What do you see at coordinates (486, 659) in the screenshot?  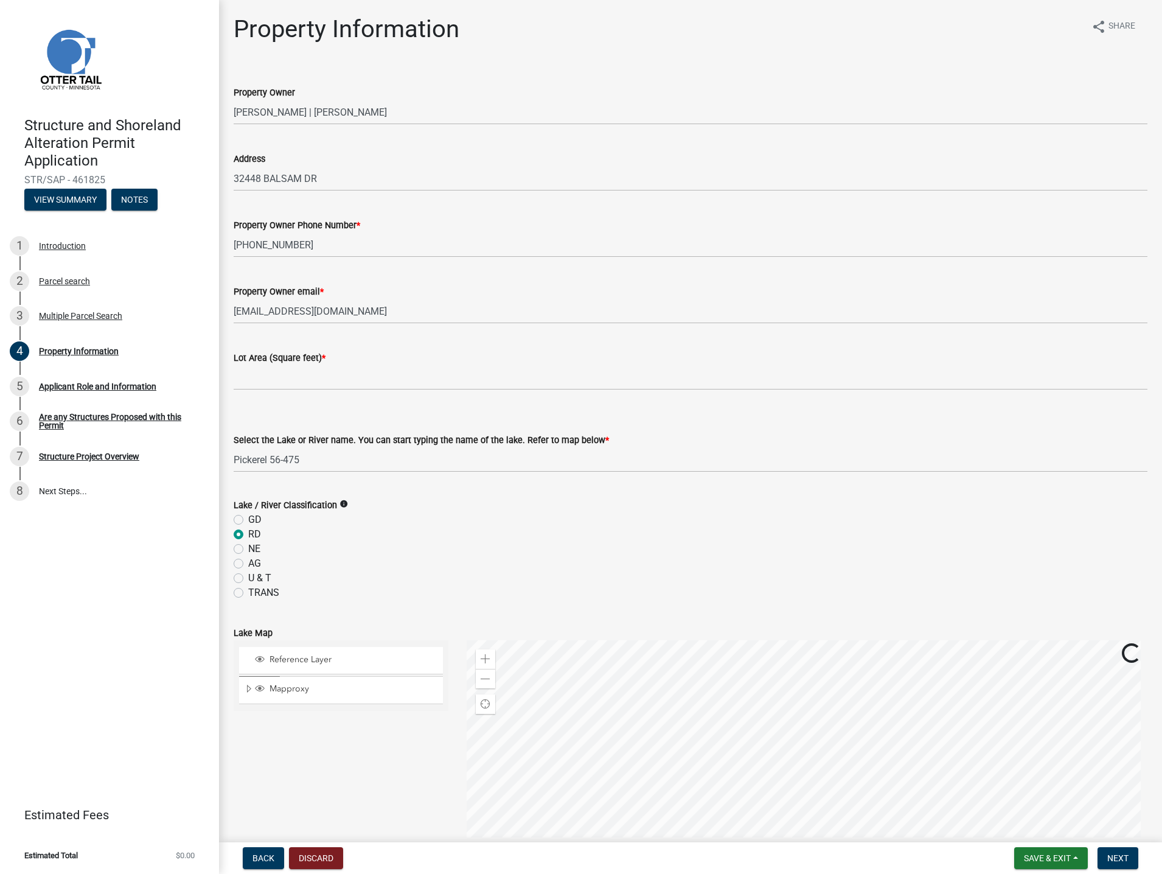 I see `div: Zoom in` at bounding box center [486, 659].